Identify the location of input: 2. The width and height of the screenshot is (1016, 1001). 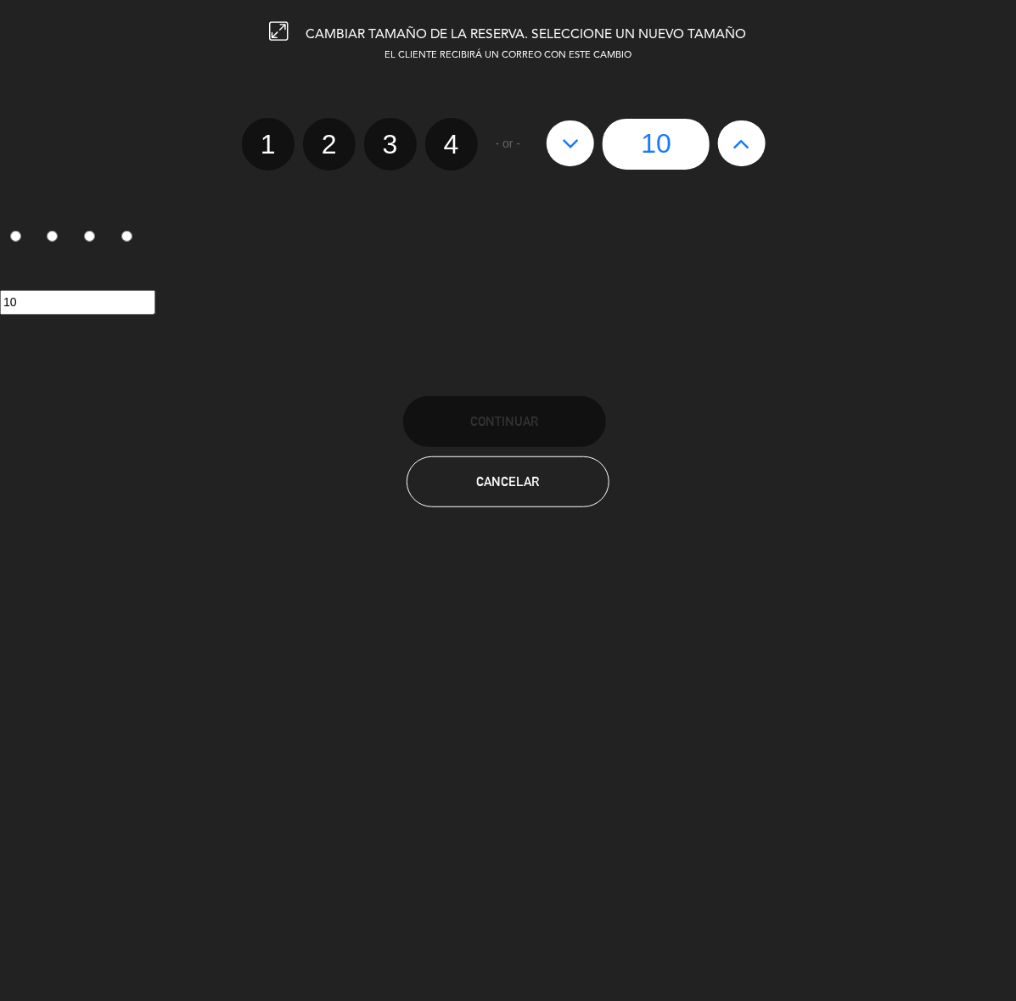
(52, 236).